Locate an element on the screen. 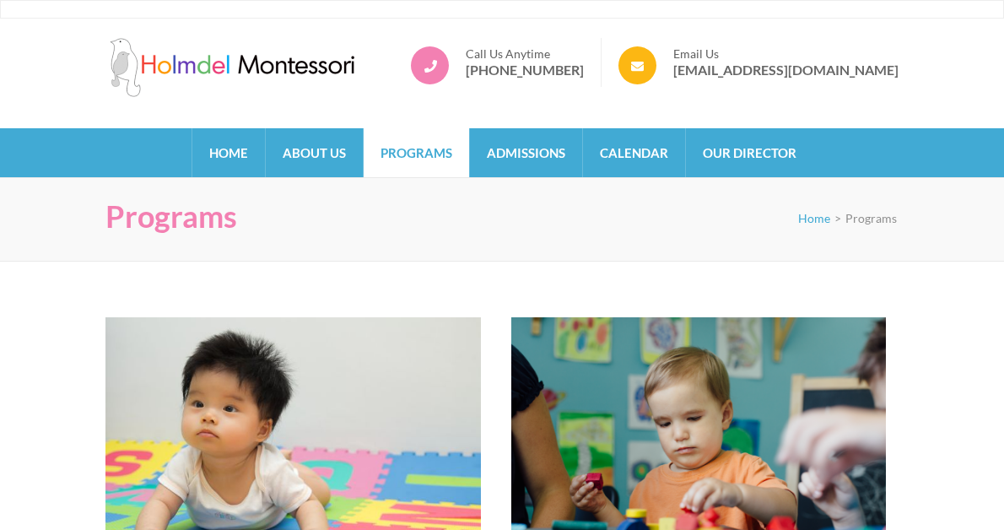  a: Admissions is located at coordinates (525, 153).